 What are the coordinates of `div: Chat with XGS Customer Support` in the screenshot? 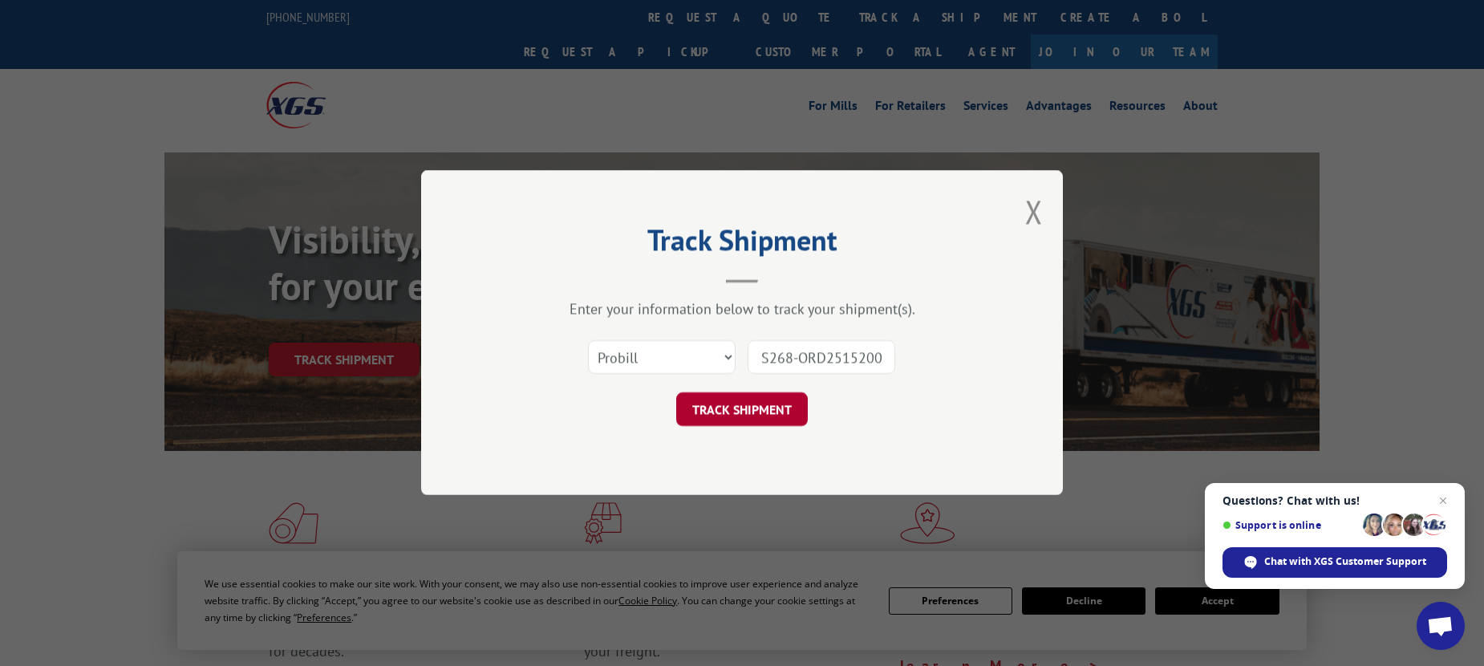 It's located at (1334, 562).